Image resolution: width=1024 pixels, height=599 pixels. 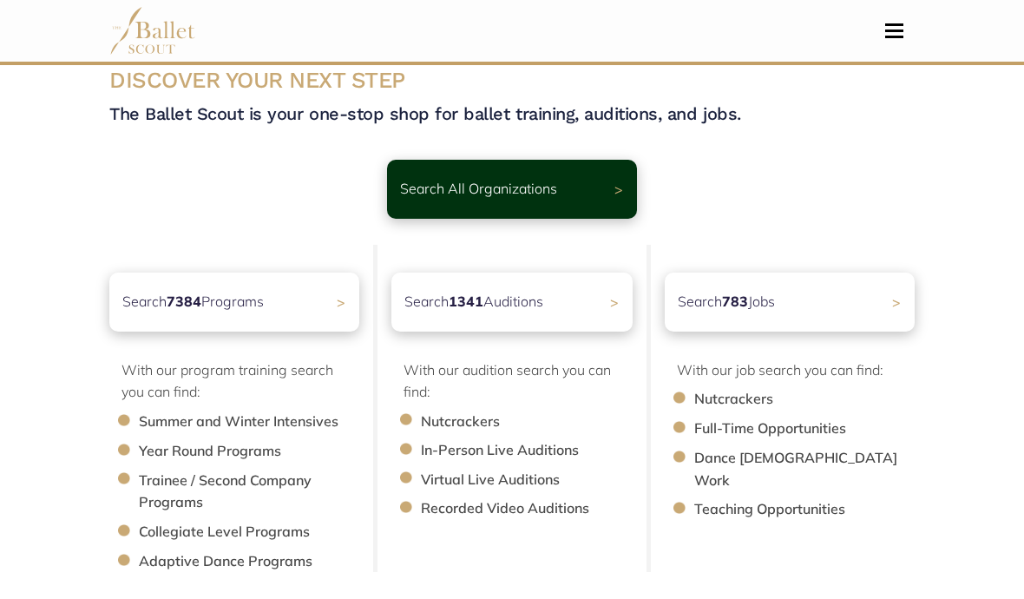 What do you see at coordinates (258, 422) in the screenshot?
I see `li: Summer and Winter Intensives` at bounding box center [258, 422].